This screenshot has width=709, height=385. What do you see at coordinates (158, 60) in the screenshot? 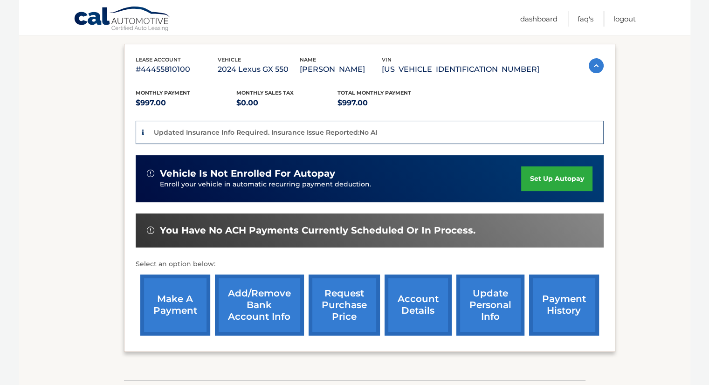
I see `span: lease account` at bounding box center [158, 60].